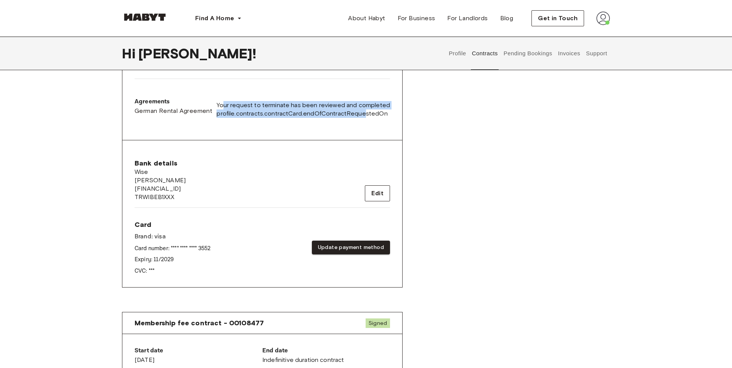 The height and width of the screenshot is (368, 732). Describe the element at coordinates (507, 18) in the screenshot. I see `a: Blog` at that location.